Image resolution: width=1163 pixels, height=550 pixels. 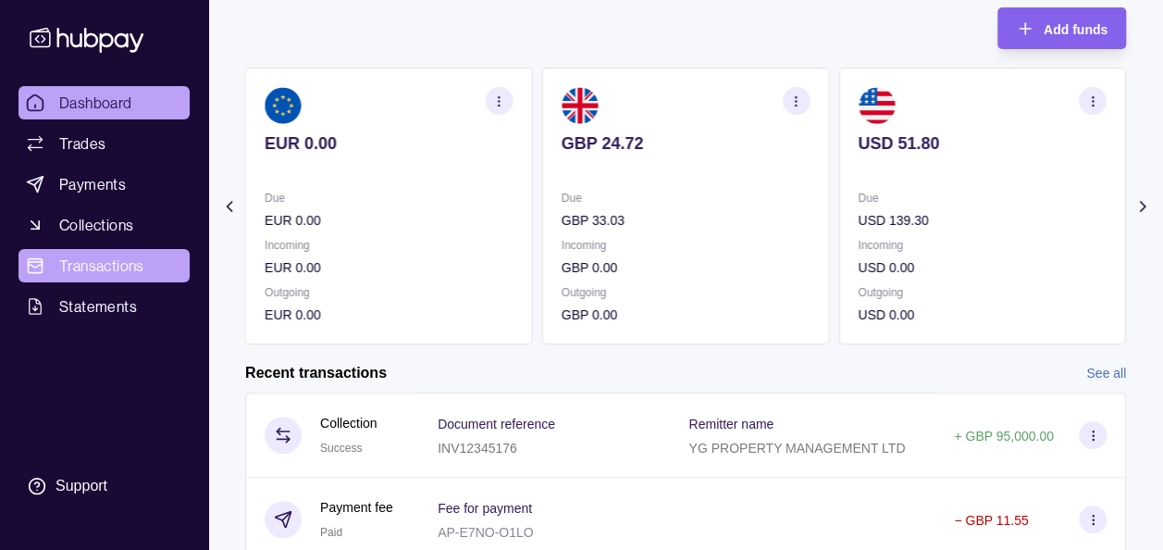 What do you see at coordinates (686, 143) in the screenshot?
I see `p: GBP 24.72` at bounding box center [686, 143].